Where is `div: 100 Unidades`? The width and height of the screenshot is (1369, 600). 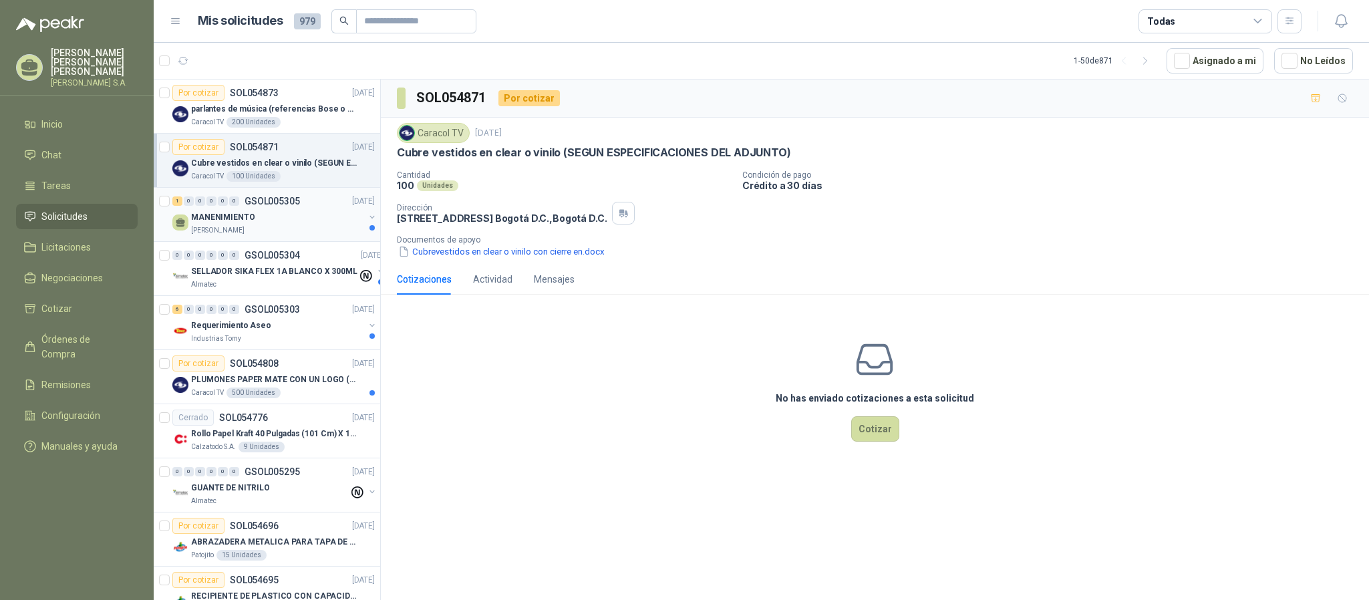 div: 100 Unidades is located at coordinates (253, 176).